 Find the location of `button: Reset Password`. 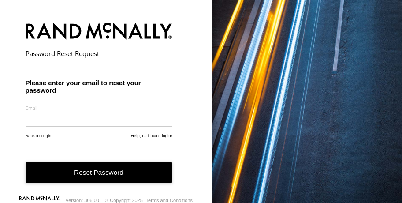

button: Reset Password is located at coordinates (99, 172).